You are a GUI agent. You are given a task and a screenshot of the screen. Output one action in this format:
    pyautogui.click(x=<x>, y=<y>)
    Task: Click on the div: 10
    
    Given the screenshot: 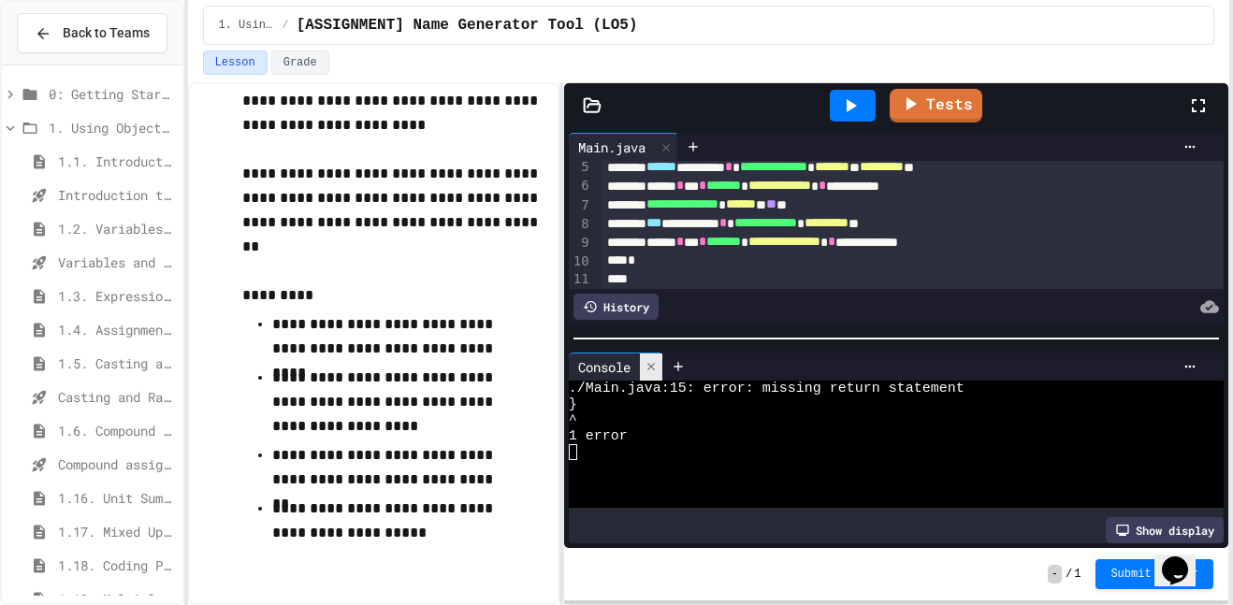 What is the action you would take?
    pyautogui.click(x=580, y=262)
    